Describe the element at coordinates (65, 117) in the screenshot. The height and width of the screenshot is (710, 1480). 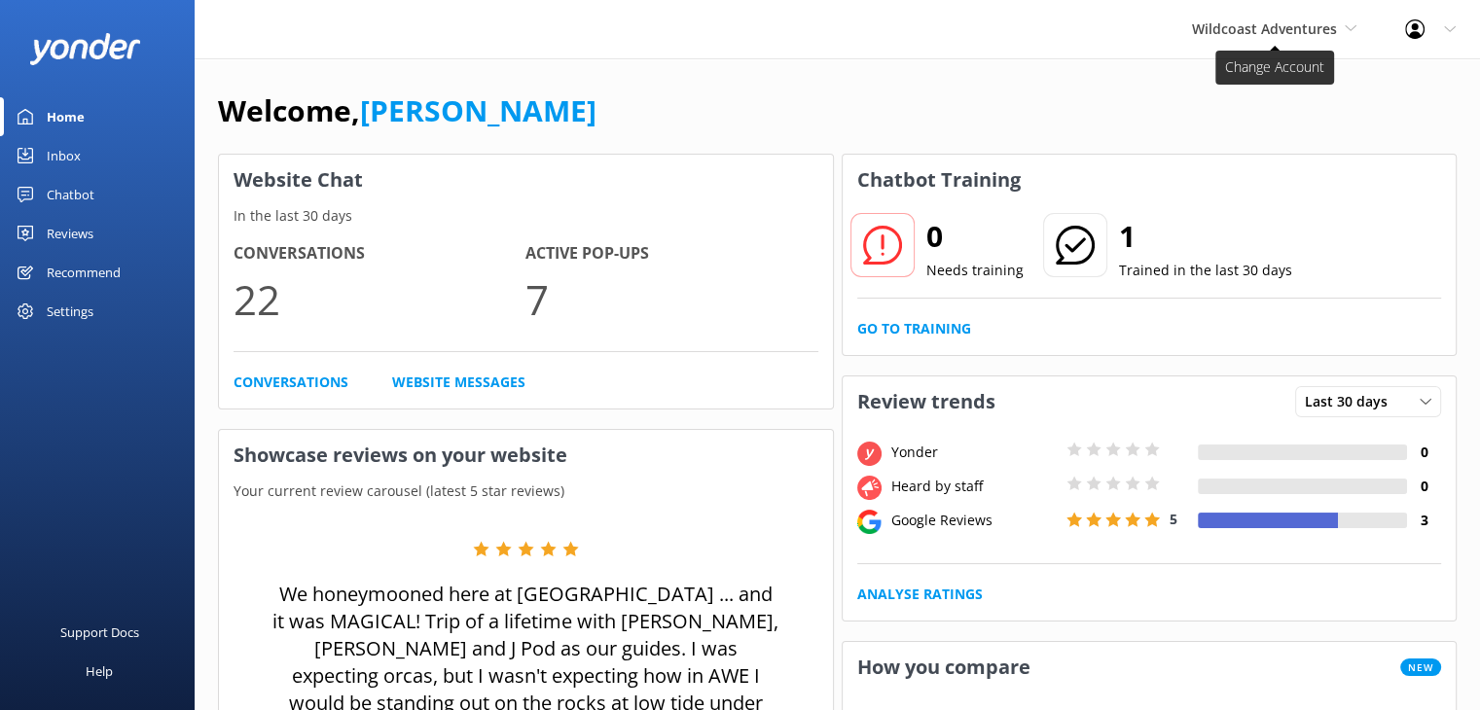
I see `div: Home` at that location.